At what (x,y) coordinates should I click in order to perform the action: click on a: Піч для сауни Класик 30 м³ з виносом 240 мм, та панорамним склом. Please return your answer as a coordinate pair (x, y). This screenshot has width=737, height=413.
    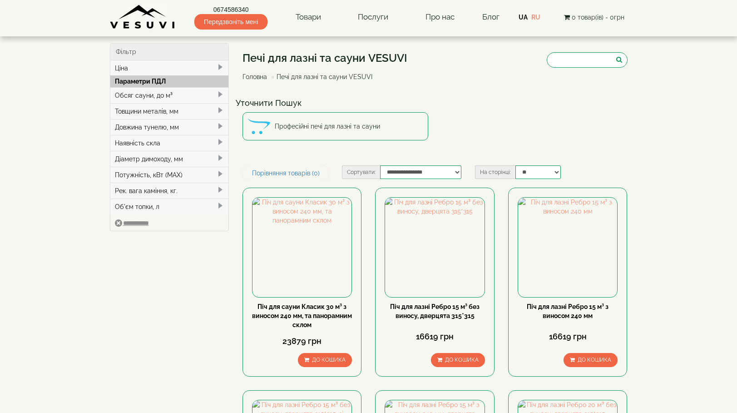
    Looking at the image, I should click on (302, 316).